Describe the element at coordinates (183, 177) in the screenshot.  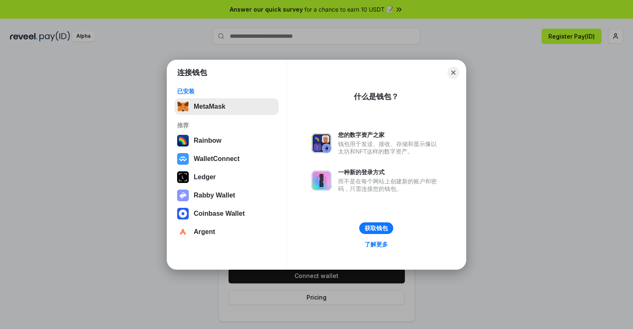
I see `img: svg+xml,%3Csvg%20xmlns%3D%22http%3A%2F%2Fwww.w3.org%2F2000%2Fsvg%22%20width%3D%2228%22%20height%3...` at that location.